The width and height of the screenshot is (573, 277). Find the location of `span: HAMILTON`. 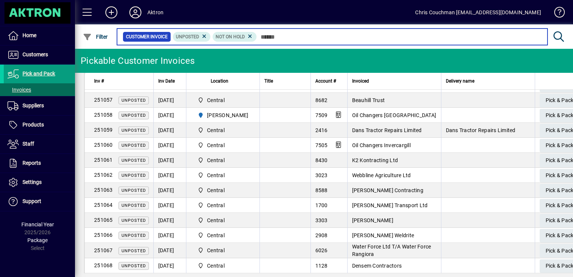

span: HAMILTON is located at coordinates (223, 115).